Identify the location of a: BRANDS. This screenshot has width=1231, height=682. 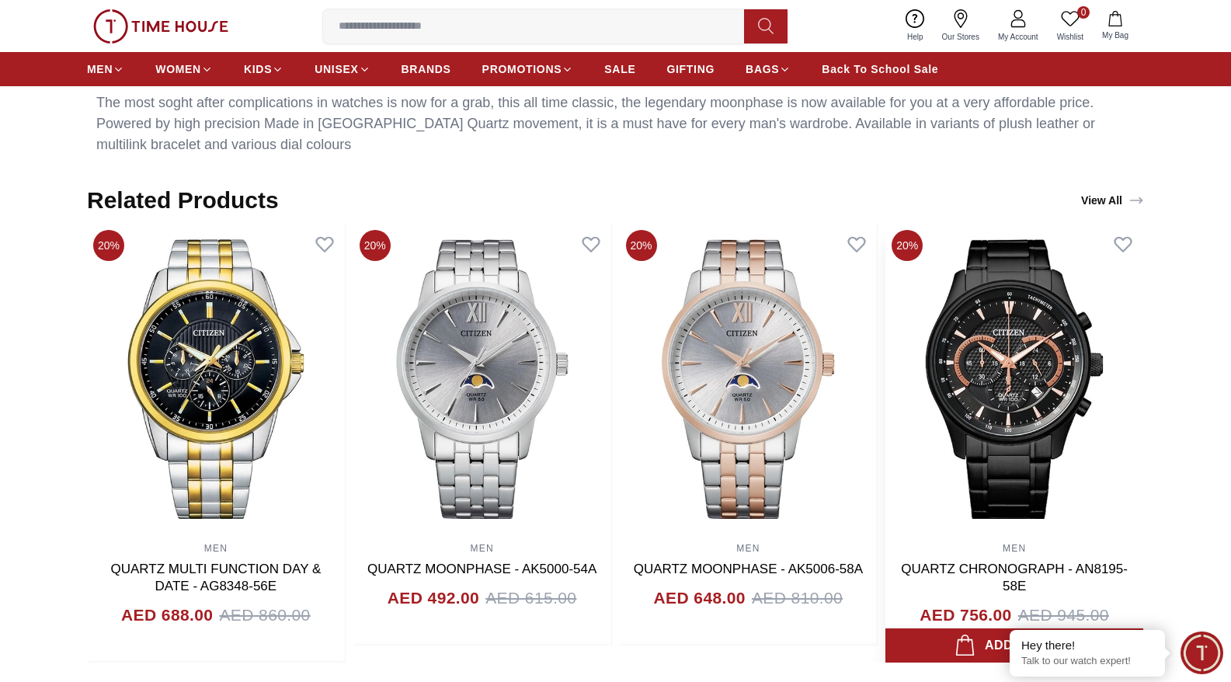
(426, 69).